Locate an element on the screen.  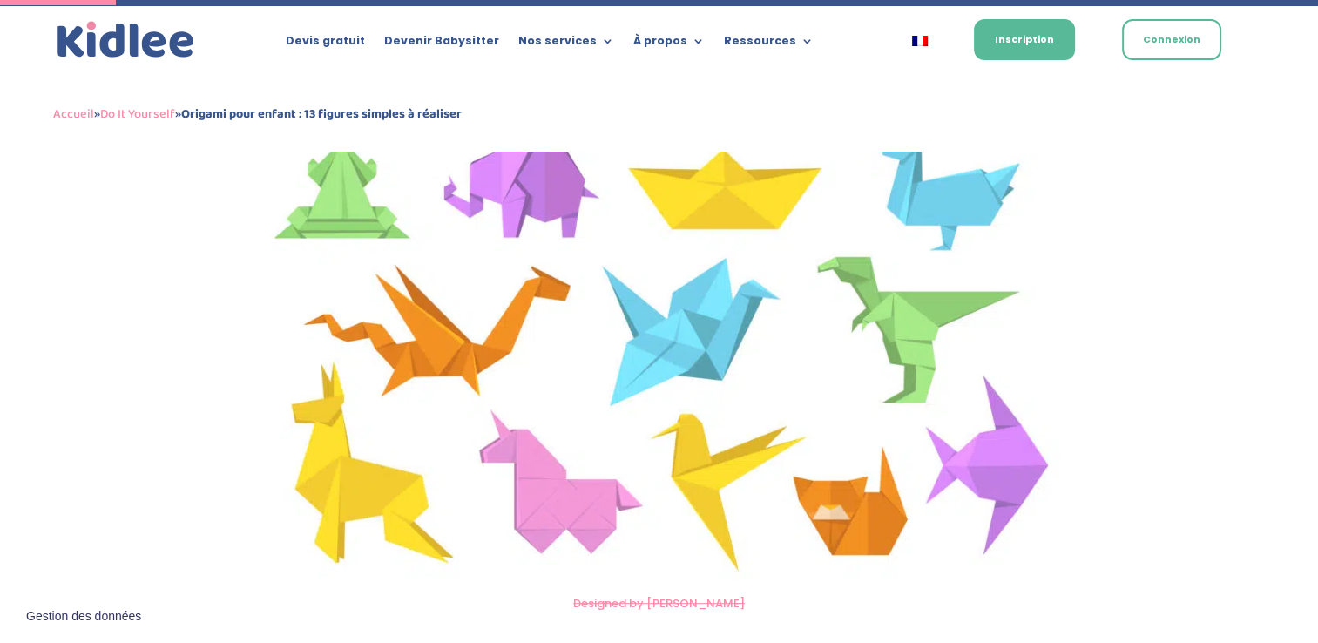
a: Devenir Babysitter is located at coordinates (442, 44).